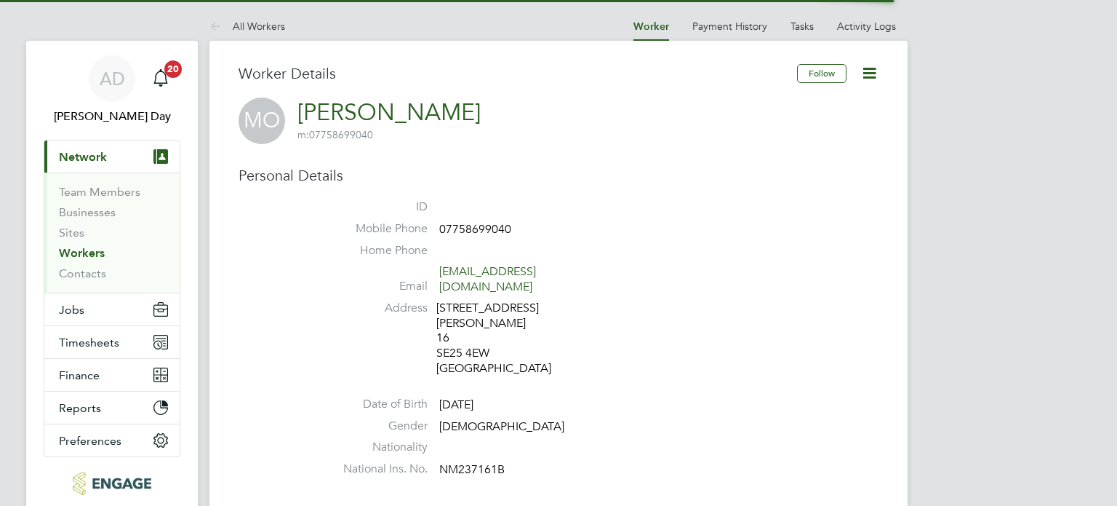 The height and width of the screenshot is (506, 1117). What do you see at coordinates (161, 79) in the screenshot?
I see `a: 20` at bounding box center [161, 79].